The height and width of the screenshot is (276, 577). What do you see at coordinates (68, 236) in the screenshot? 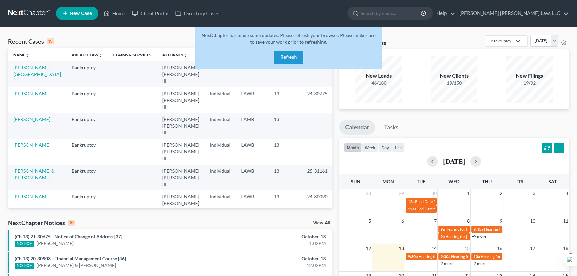
I see `a: (Ch 13) 21-30675 - Notice of Change of Address [37]` at bounding box center [68, 236].